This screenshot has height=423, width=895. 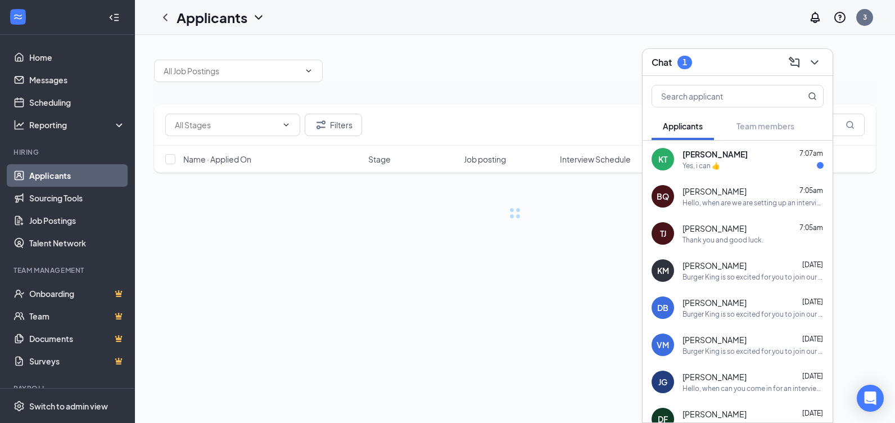 I want to click on input: Search applicant, so click(x=719, y=96).